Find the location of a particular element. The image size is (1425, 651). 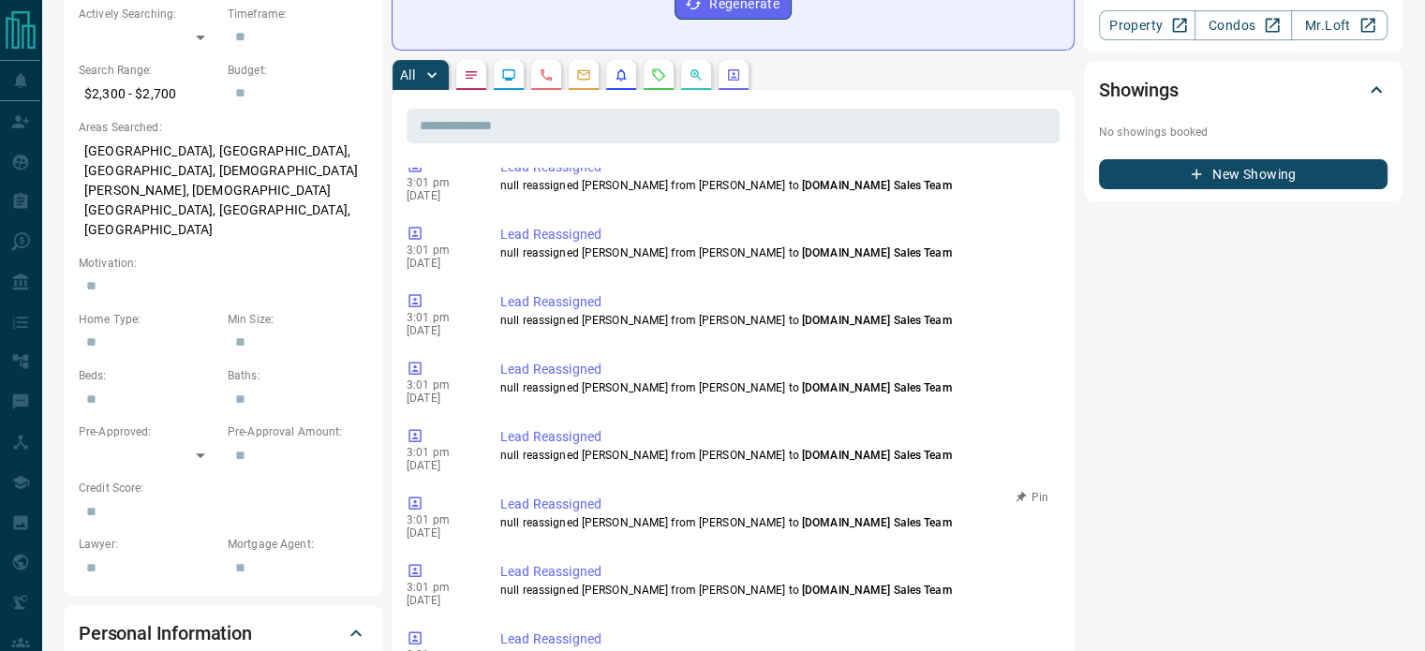

p: Motivation: is located at coordinates (223, 263).